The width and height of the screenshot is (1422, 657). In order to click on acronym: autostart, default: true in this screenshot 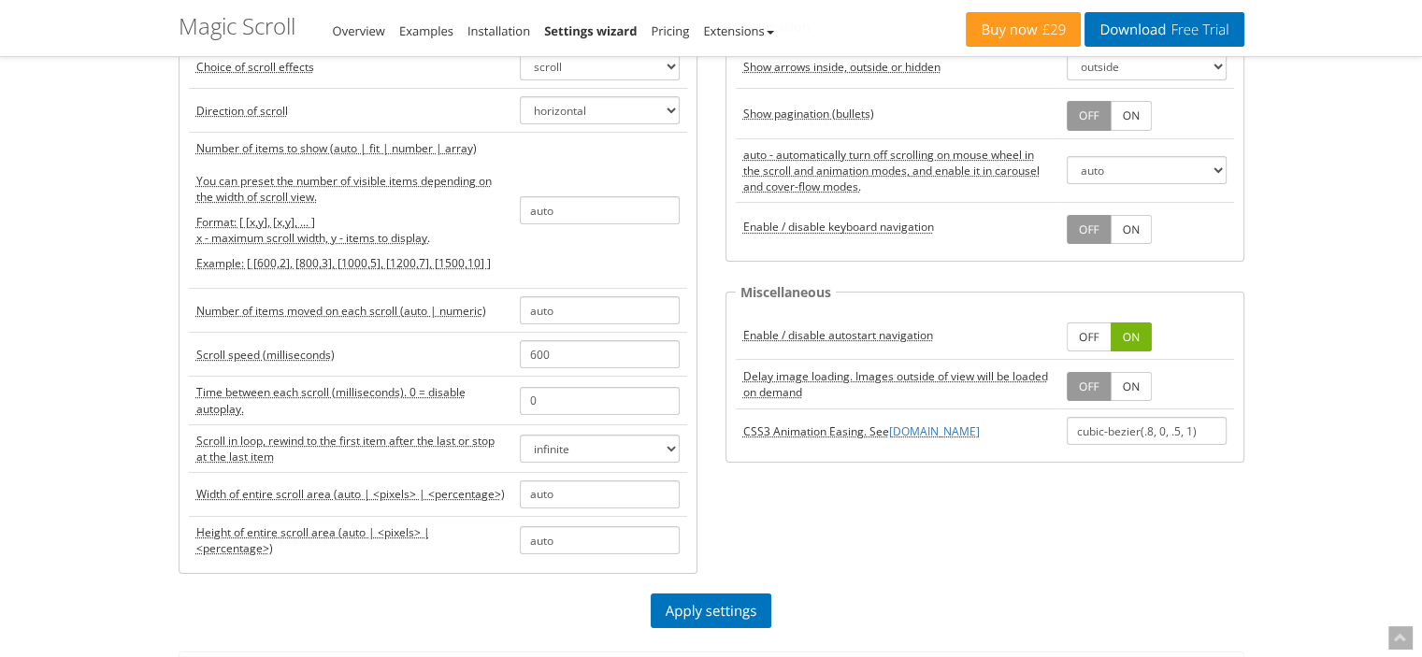, I will do `click(838, 335)`.